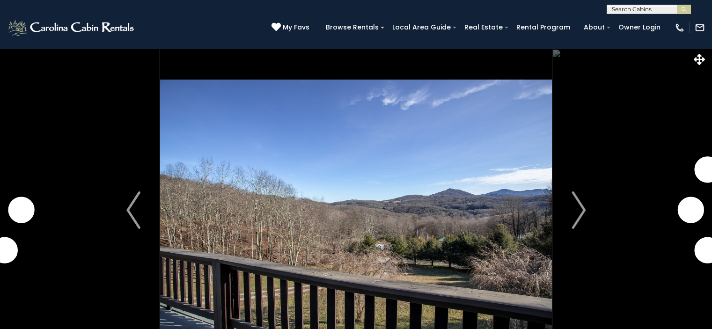 The width and height of the screenshot is (712, 329). I want to click on span: My Favs, so click(296, 27).